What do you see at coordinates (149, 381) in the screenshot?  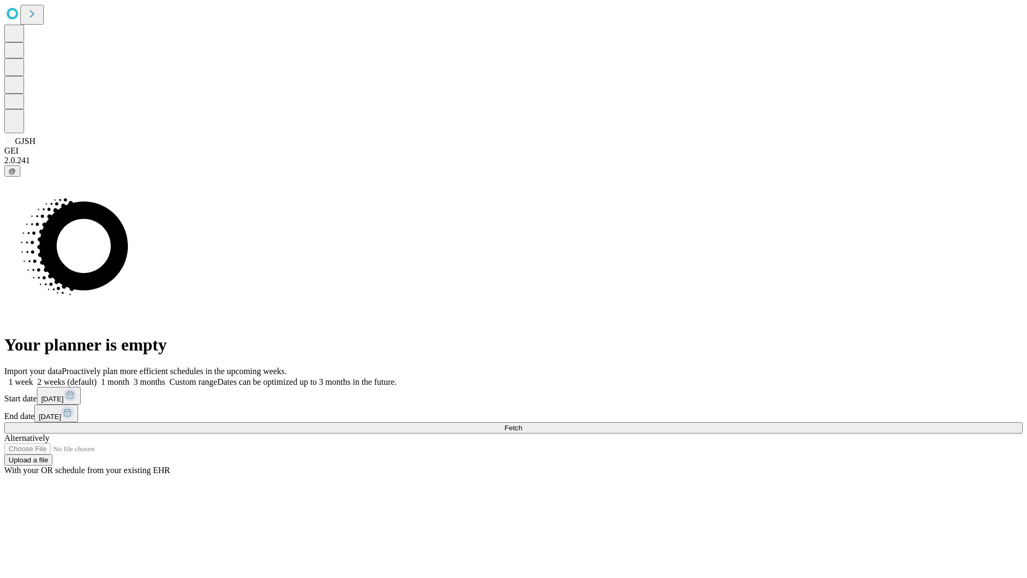 I see `span: 3 months` at bounding box center [149, 381].